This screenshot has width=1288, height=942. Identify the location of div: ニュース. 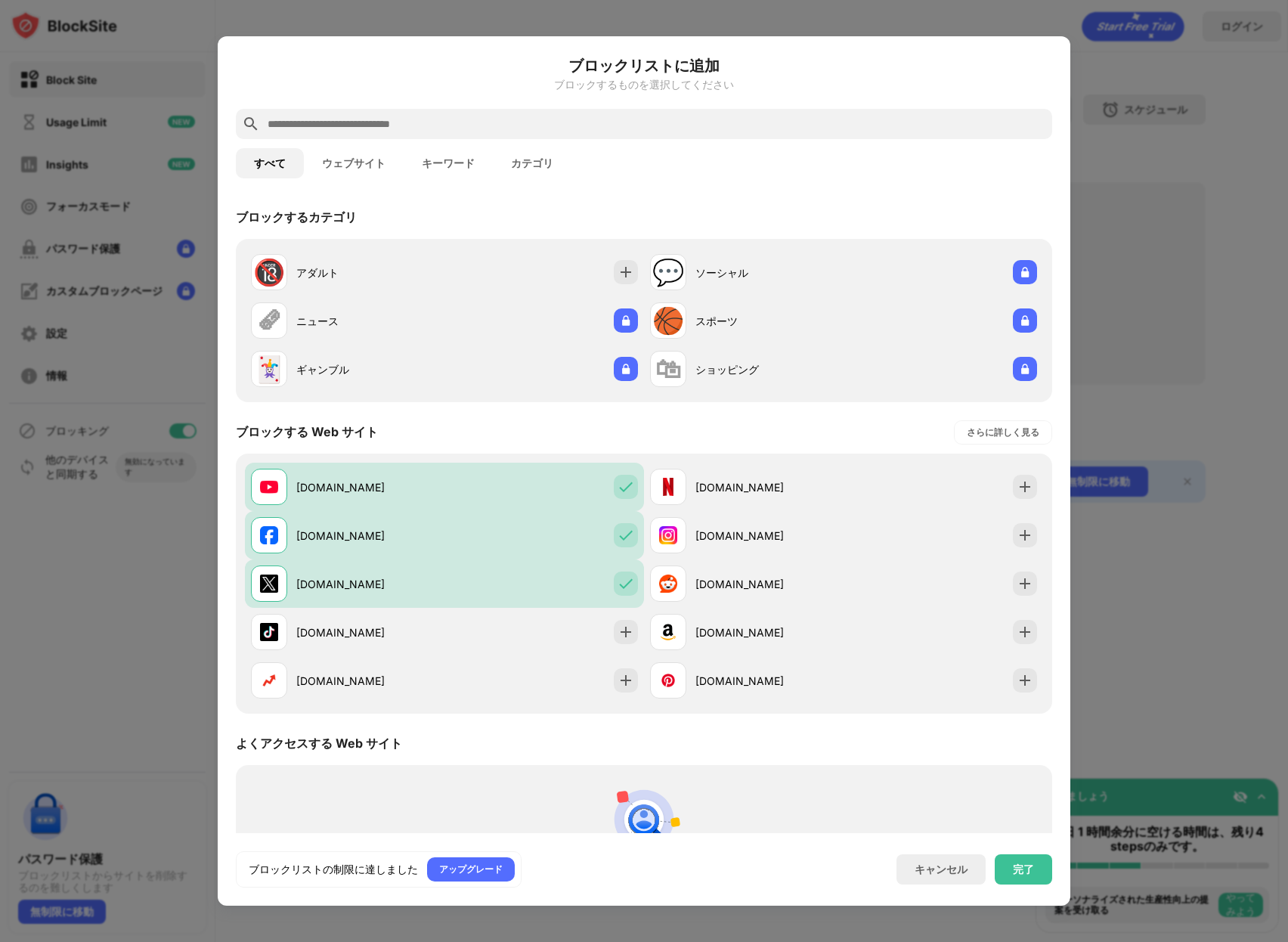
(371, 321).